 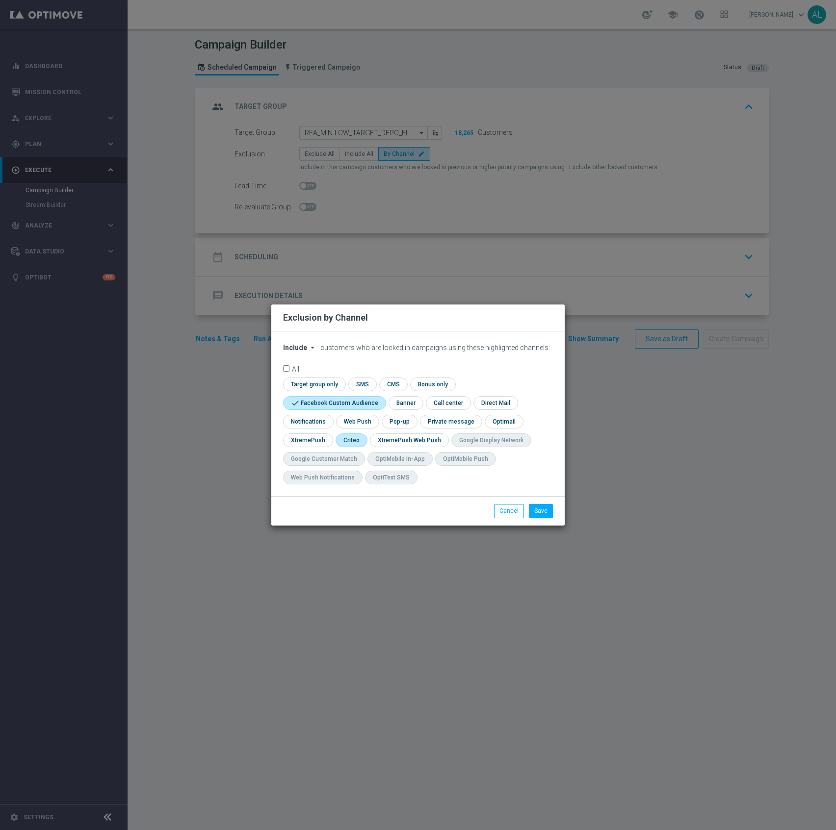 What do you see at coordinates (491, 440) in the screenshot?
I see `div: Google Display Network` at bounding box center [491, 440].